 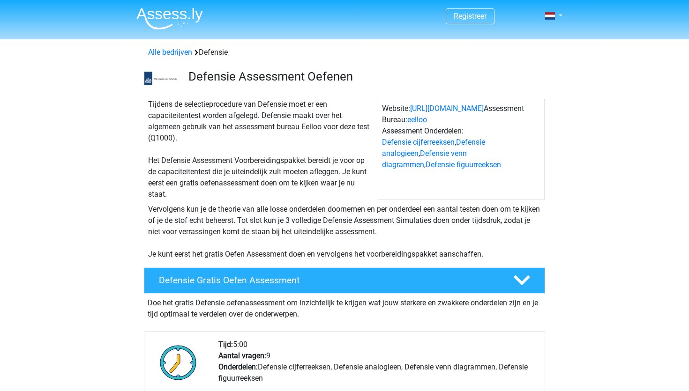 I want to click on a: Registreer, so click(x=470, y=16).